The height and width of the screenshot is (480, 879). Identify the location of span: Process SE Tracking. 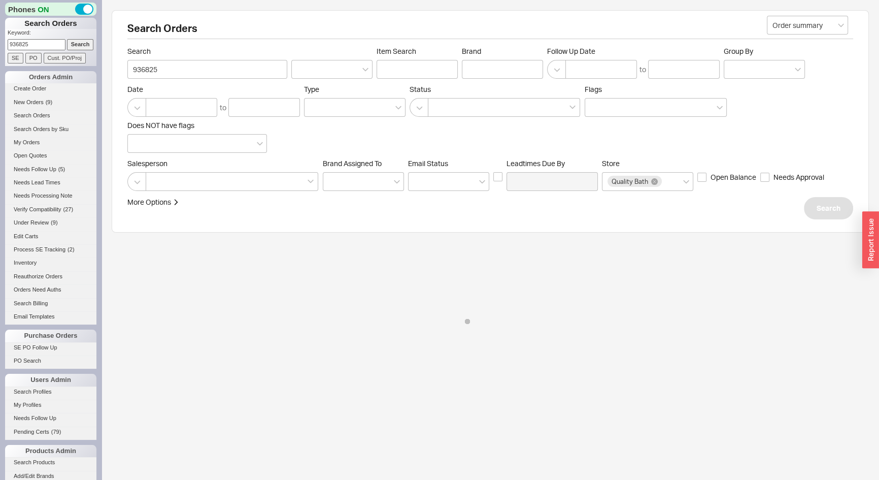
(40, 249).